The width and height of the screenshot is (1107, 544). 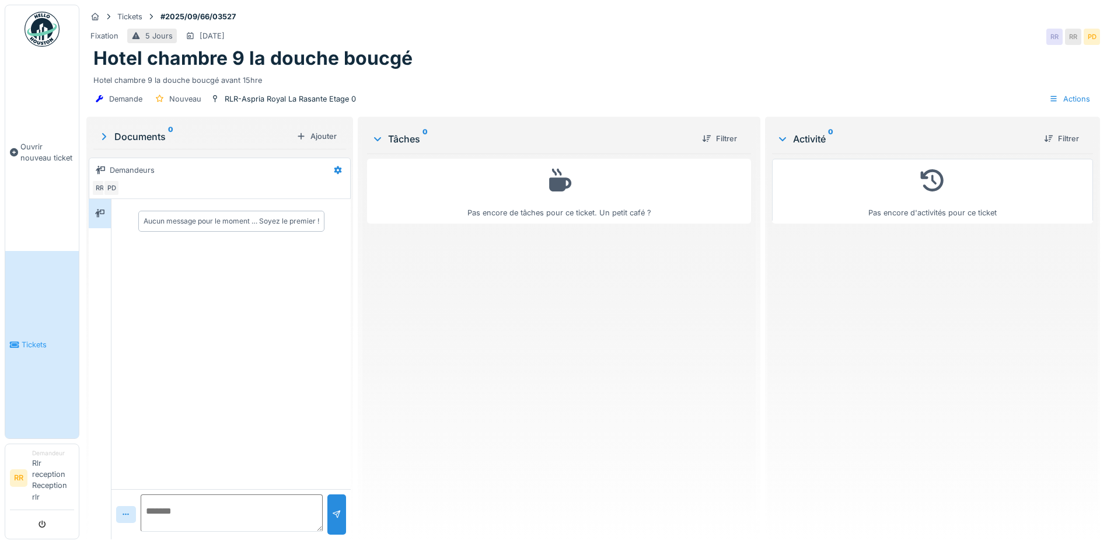 I want to click on div: Demandeurs, so click(x=132, y=170).